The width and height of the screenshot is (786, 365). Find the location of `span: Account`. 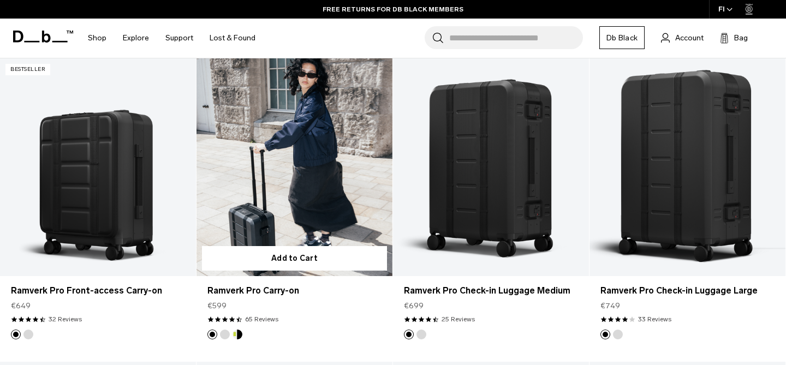

span: Account is located at coordinates (689, 38).